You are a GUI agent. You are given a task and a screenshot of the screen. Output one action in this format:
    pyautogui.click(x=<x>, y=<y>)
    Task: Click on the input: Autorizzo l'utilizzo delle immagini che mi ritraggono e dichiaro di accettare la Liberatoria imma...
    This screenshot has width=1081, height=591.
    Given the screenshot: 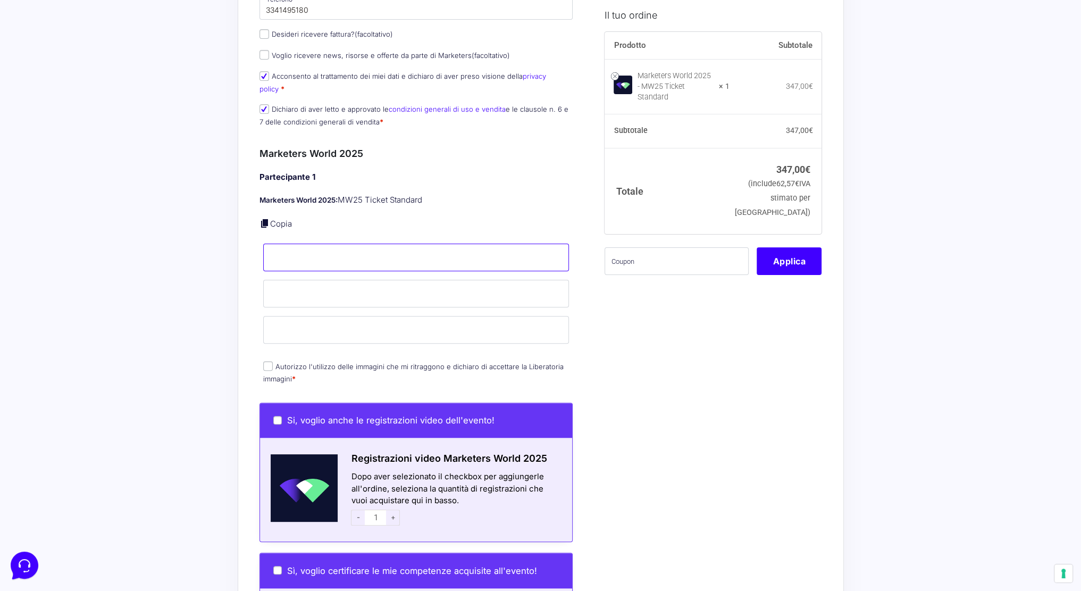 What is the action you would take?
    pyautogui.click(x=268, y=366)
    